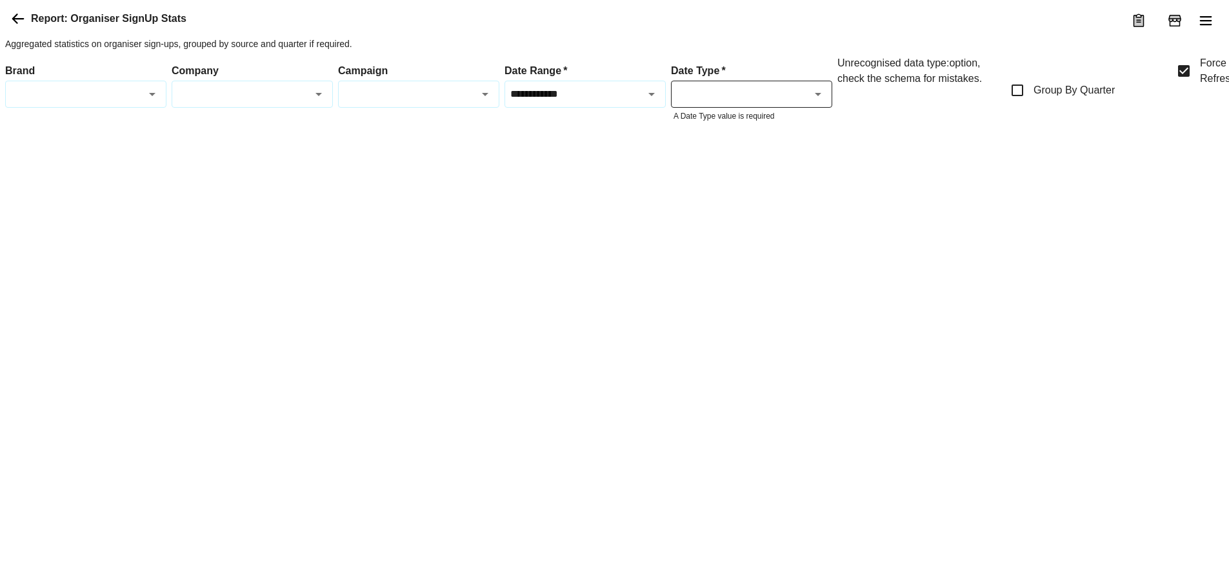 Image resolution: width=1229 pixels, height=578 pixels. Describe the element at coordinates (585, 90) in the screenshot. I see `div: The date range for sign-up data` at that location.